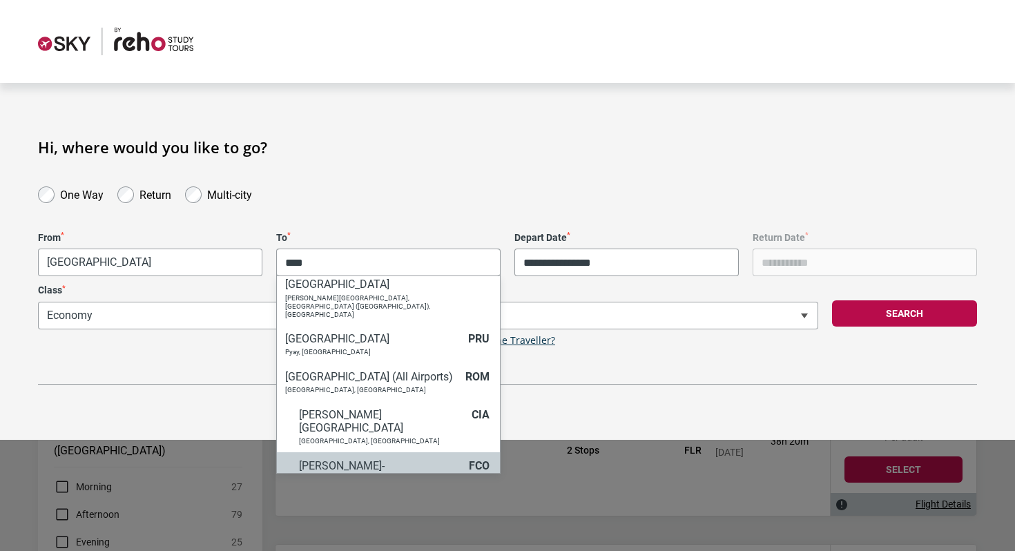  Describe the element at coordinates (507, 147) in the screenshot. I see `h1: Hi, where would you like to go?` at that location.